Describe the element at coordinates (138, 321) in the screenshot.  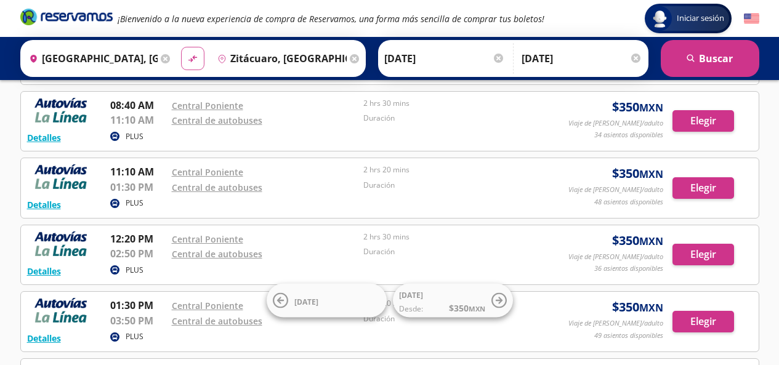
I see `p: 03:50 PM` at that location.